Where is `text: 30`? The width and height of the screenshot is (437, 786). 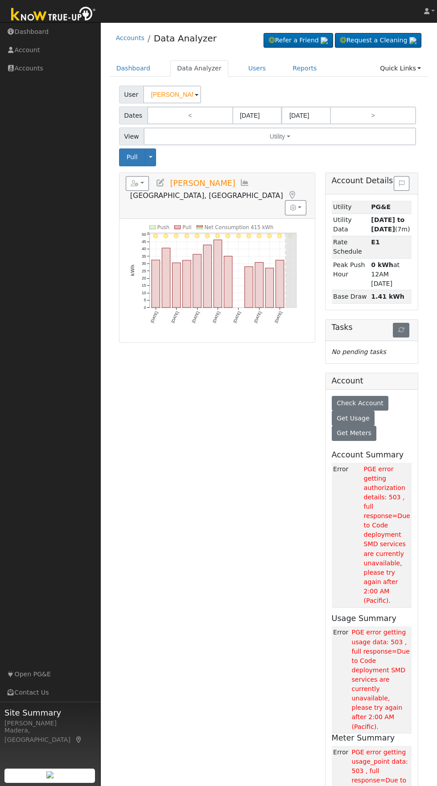
text: 30 is located at coordinates (144, 263).